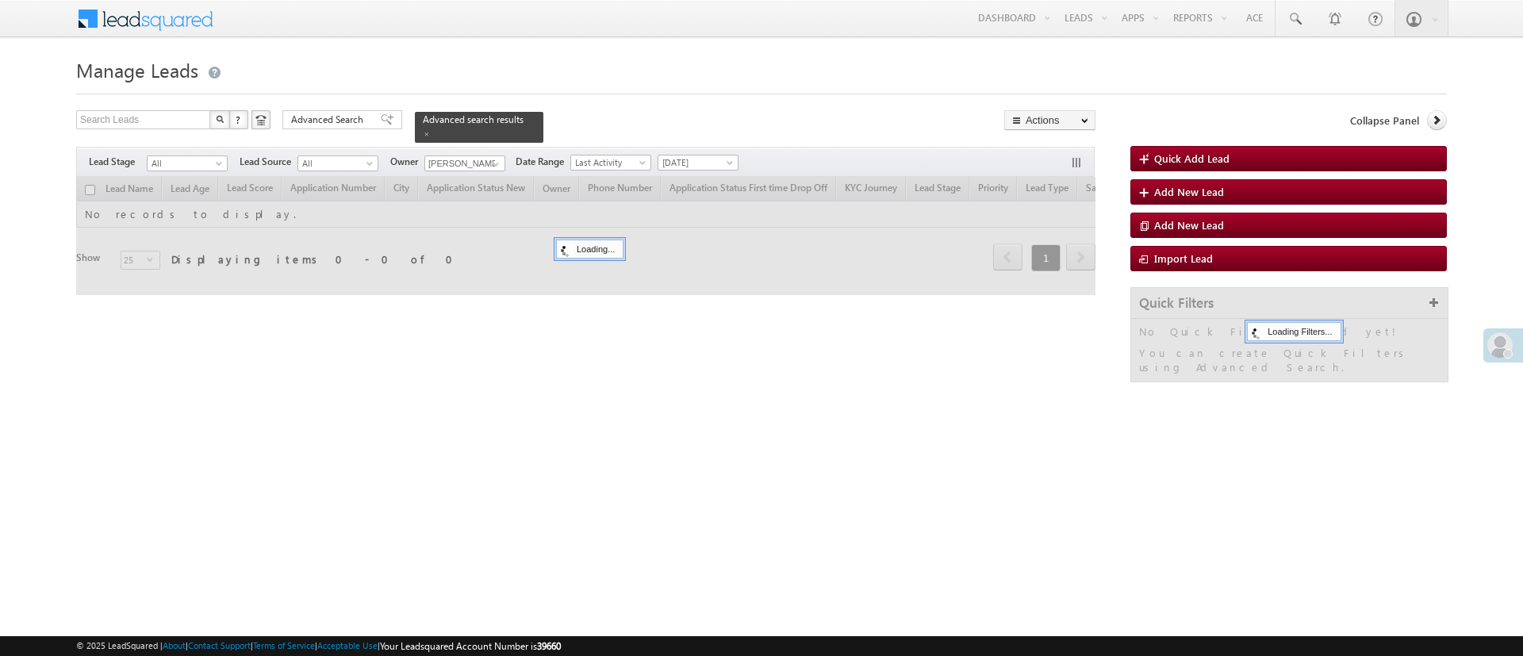 The image size is (1523, 656). Describe the element at coordinates (542, 162) in the screenshot. I see `span: Date Range` at that location.